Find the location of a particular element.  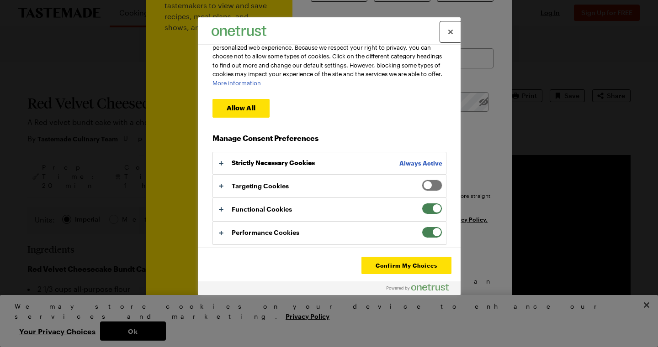

button: Allow All is located at coordinates (241, 108).